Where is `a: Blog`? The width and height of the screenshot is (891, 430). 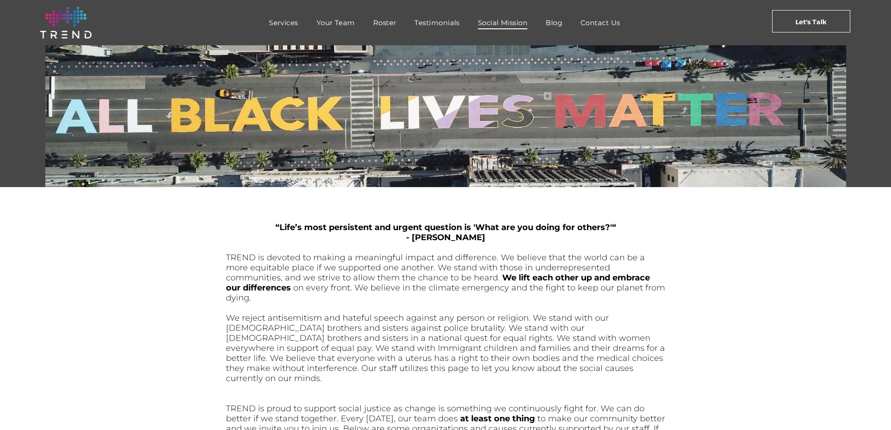
a: Blog is located at coordinates (554, 22).